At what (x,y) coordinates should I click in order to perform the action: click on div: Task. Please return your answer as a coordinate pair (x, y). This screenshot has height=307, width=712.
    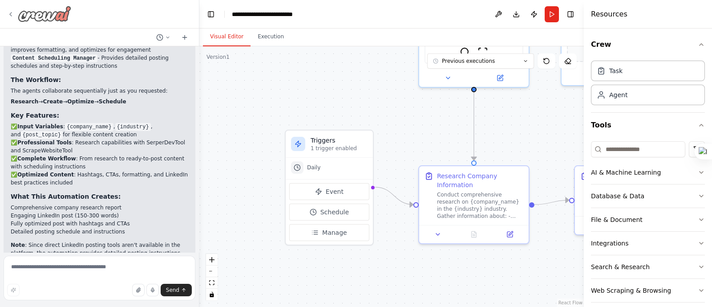
    Looking at the image, I should click on (616, 71).